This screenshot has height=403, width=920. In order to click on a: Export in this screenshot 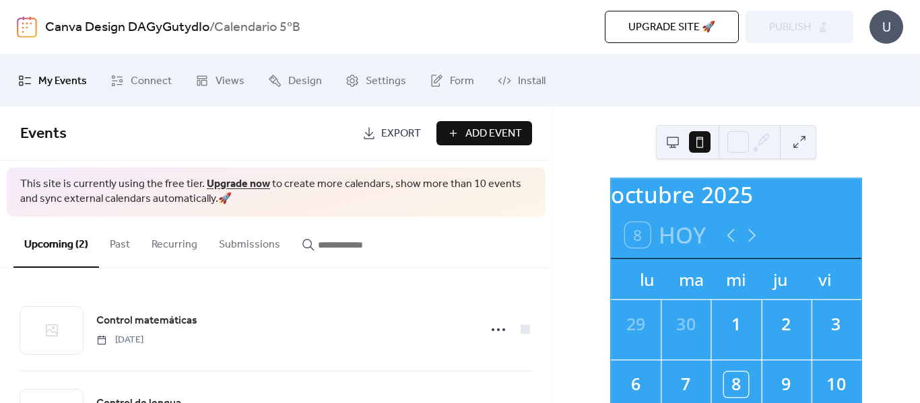, I will do `click(391, 133)`.